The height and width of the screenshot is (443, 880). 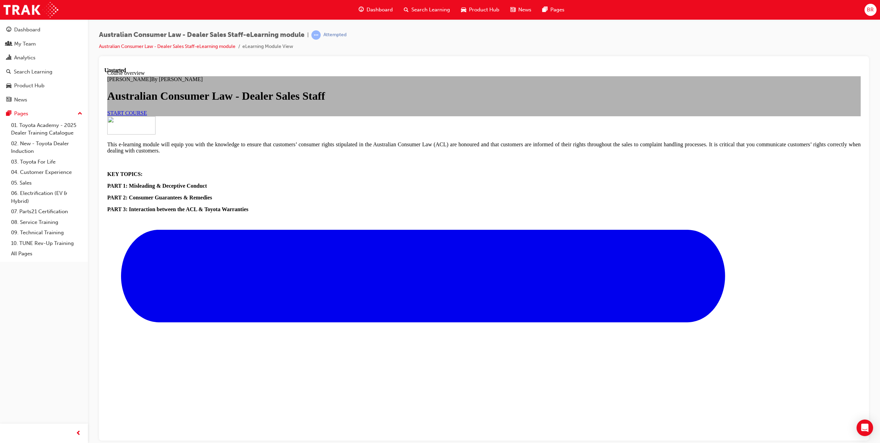 What do you see at coordinates (379, 29) in the screenshot?
I see `h1: Australian Consumer Law - Dealer Sales Staff` at bounding box center [379, 29].